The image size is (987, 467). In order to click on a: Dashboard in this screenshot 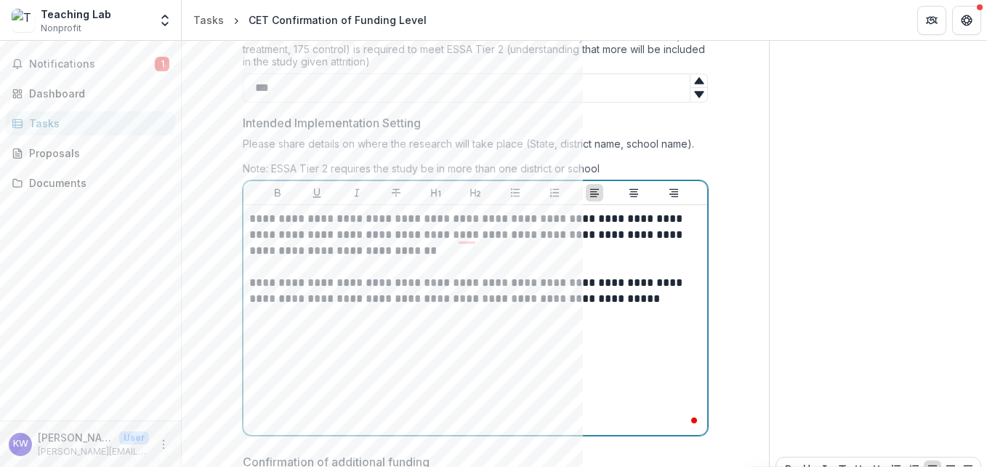, I will do `click(90, 93)`.